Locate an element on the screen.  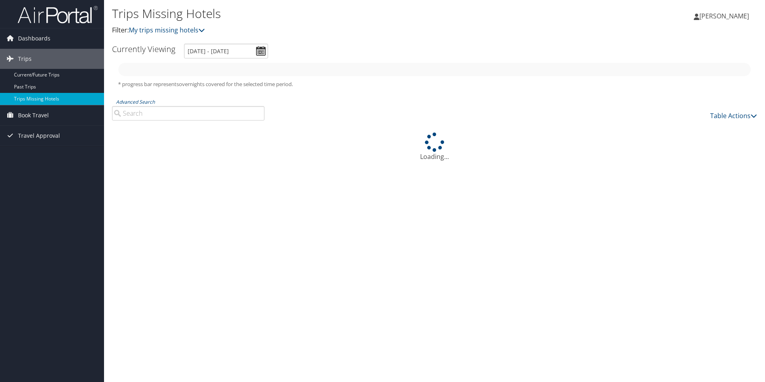
a: Advanced Search is located at coordinates (135, 102).